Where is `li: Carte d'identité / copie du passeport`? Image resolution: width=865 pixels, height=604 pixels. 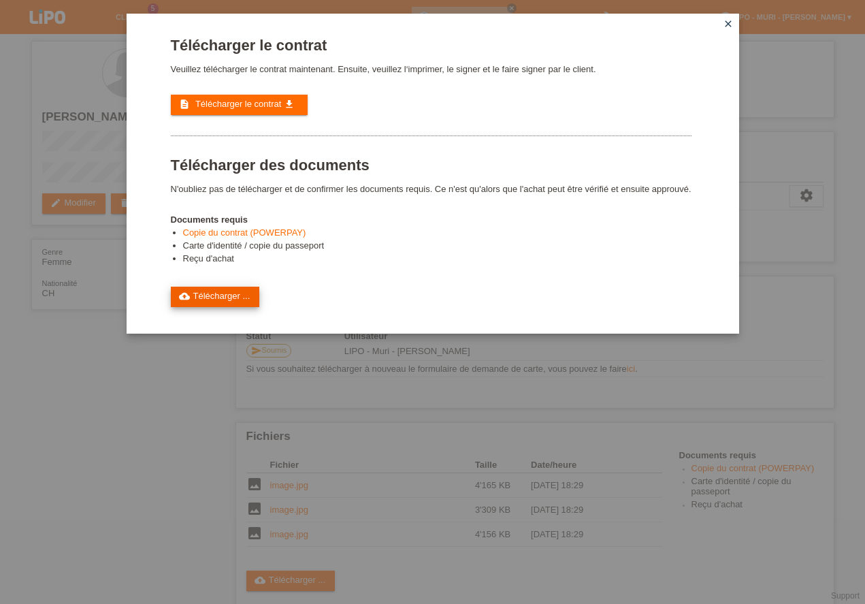
li: Carte d'identité / copie du passeport is located at coordinates (437, 246).